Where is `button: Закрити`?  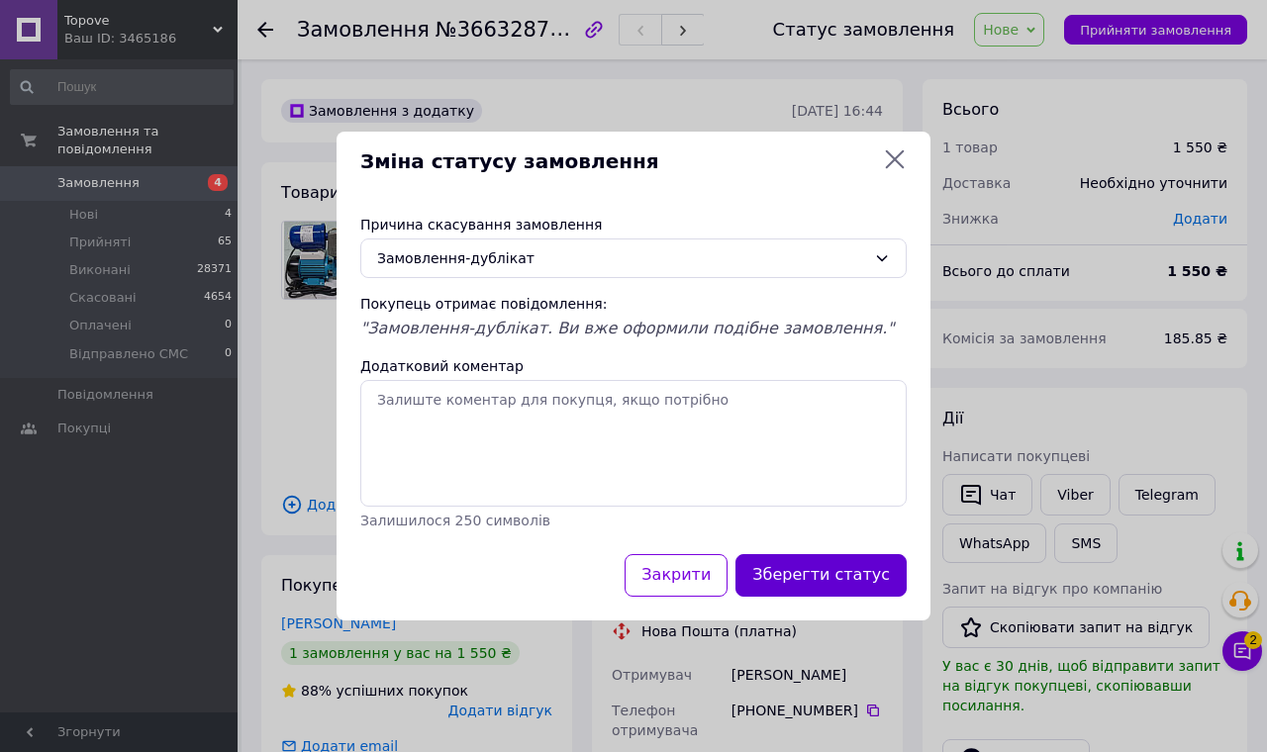
button: Закрити is located at coordinates (676, 575).